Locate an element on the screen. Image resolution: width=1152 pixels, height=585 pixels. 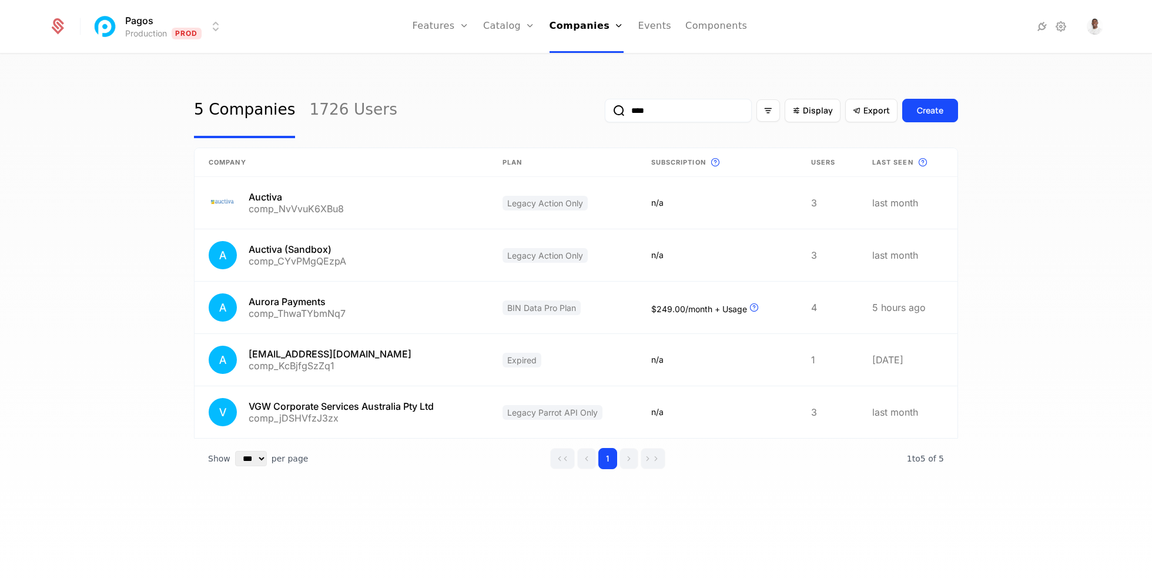
span: Export is located at coordinates (877, 111).